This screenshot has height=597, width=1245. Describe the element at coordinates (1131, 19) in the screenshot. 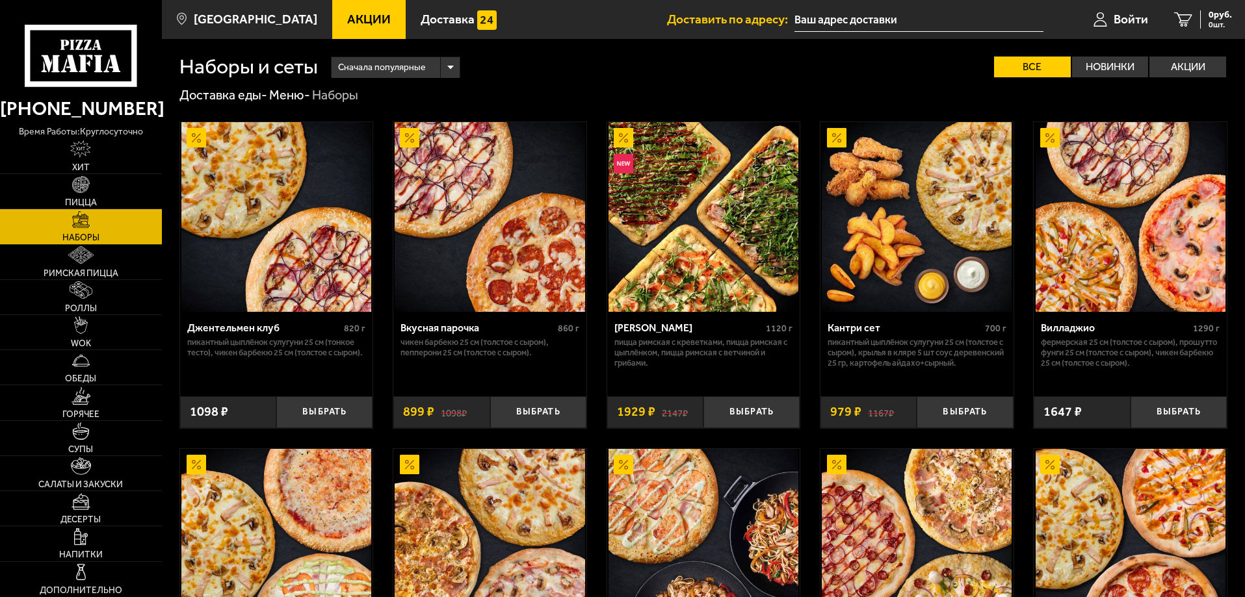

I see `span: Войти` at that location.